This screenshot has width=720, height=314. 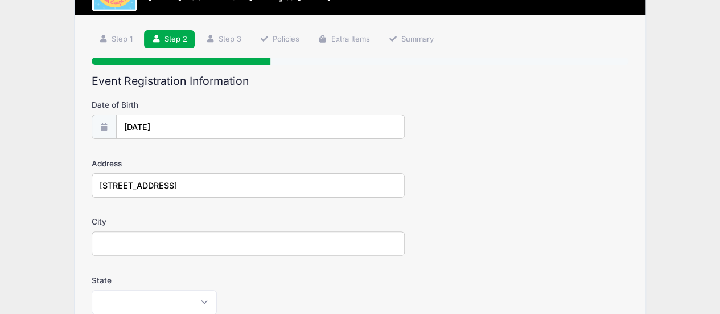 I want to click on label: City, so click(x=181, y=221).